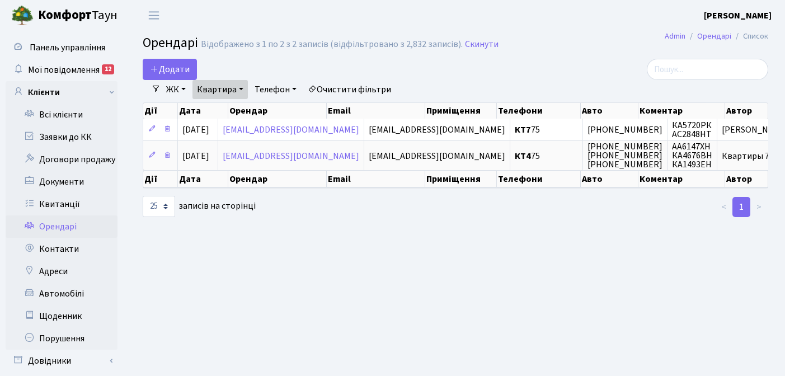 The height and width of the screenshot is (376, 785). What do you see at coordinates (275, 89) in the screenshot?
I see `a: Телефон` at bounding box center [275, 89].